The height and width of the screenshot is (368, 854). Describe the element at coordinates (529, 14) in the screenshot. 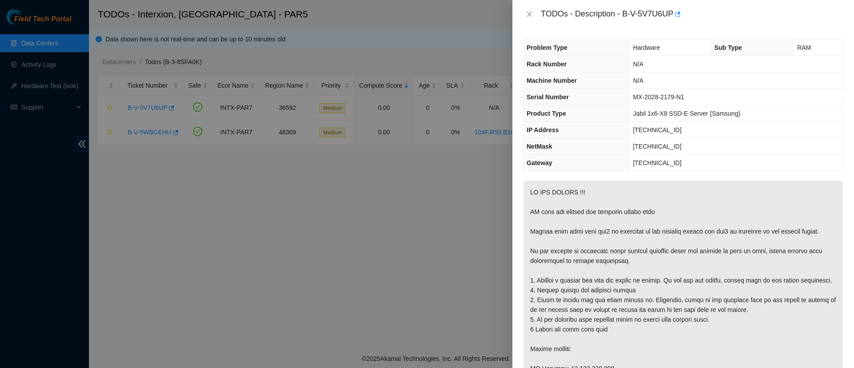

I see `button: Close` at that location.